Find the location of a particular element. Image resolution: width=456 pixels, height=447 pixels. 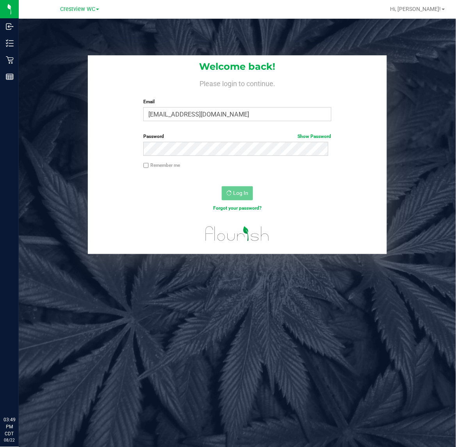

a: Show Password is located at coordinates (314, 136).